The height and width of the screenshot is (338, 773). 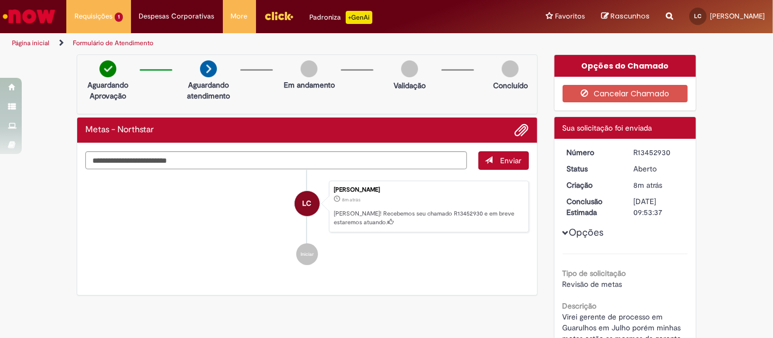 What do you see at coordinates (592, 185) in the screenshot?
I see `dt: Criação` at bounding box center [592, 185].